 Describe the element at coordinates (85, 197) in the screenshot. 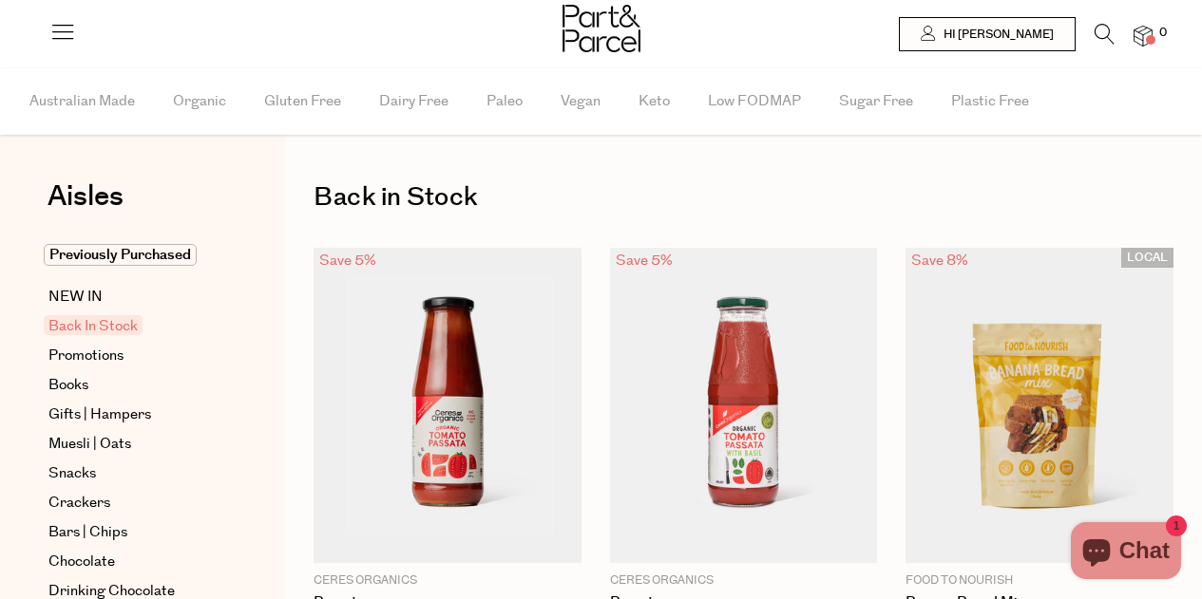

I see `span: Aisles` at that location.